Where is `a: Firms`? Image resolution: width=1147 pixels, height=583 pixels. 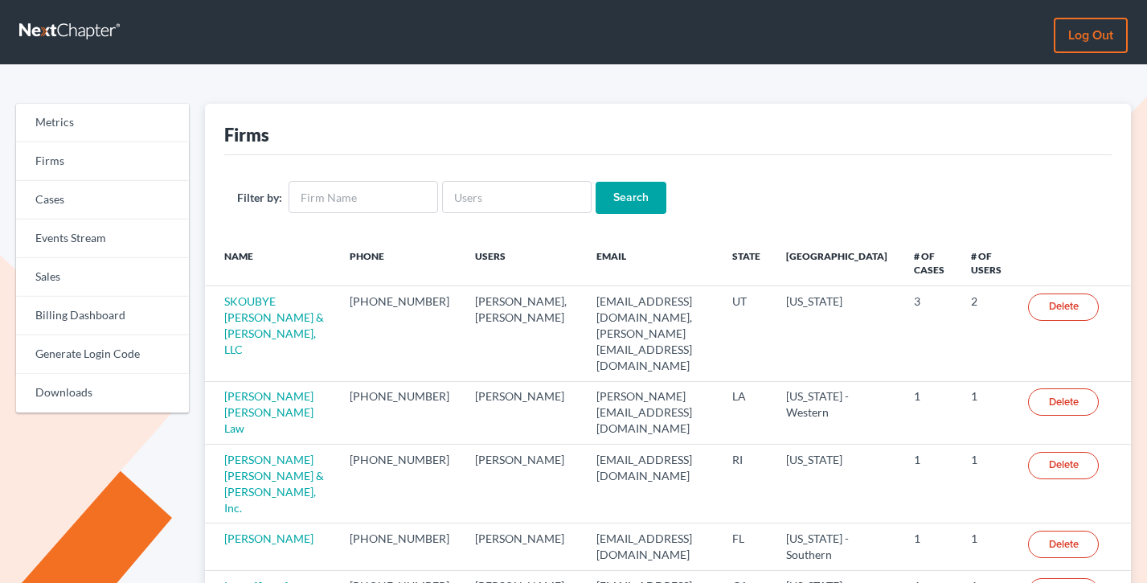
a: Firms is located at coordinates (102, 162).